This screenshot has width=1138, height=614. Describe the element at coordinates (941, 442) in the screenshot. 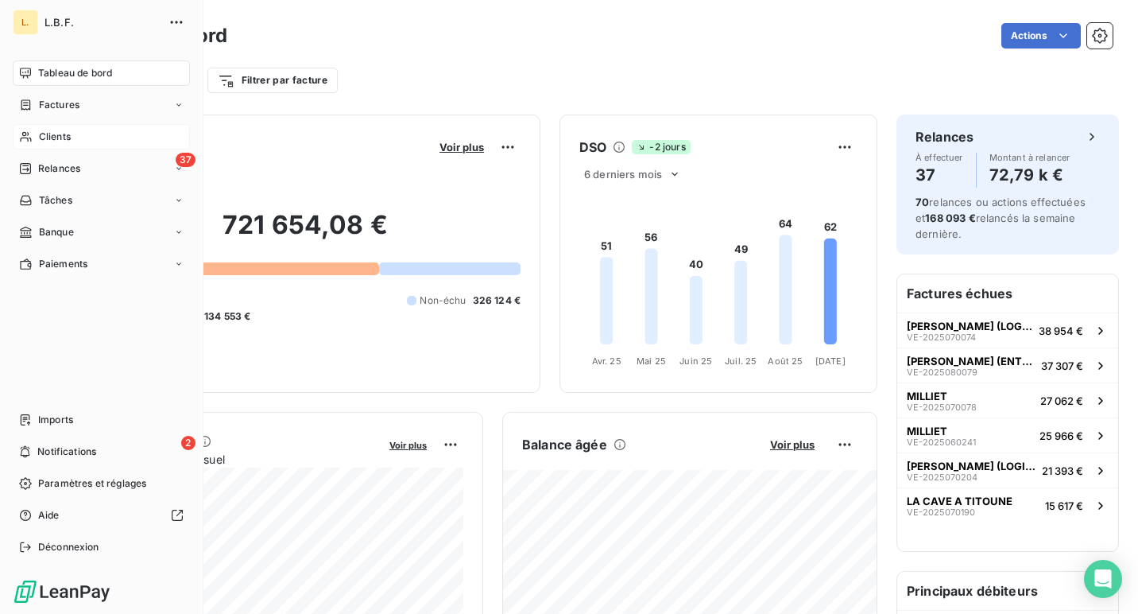

I see `span: VE-2025060241` at that location.